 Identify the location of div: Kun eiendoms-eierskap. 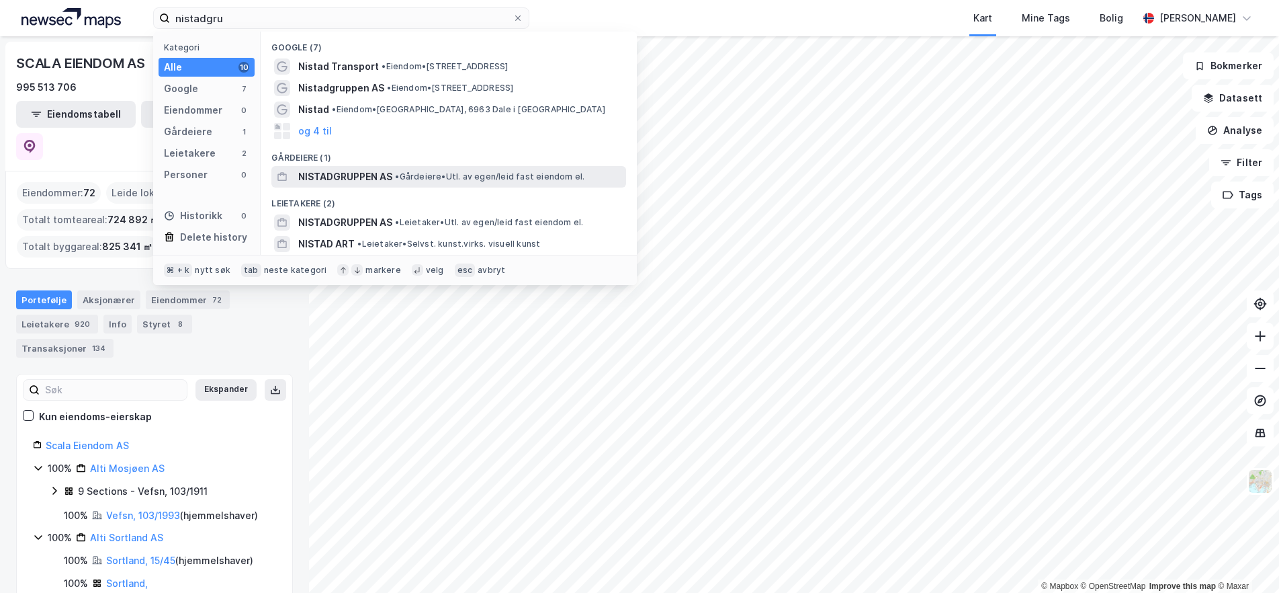
(95, 417).